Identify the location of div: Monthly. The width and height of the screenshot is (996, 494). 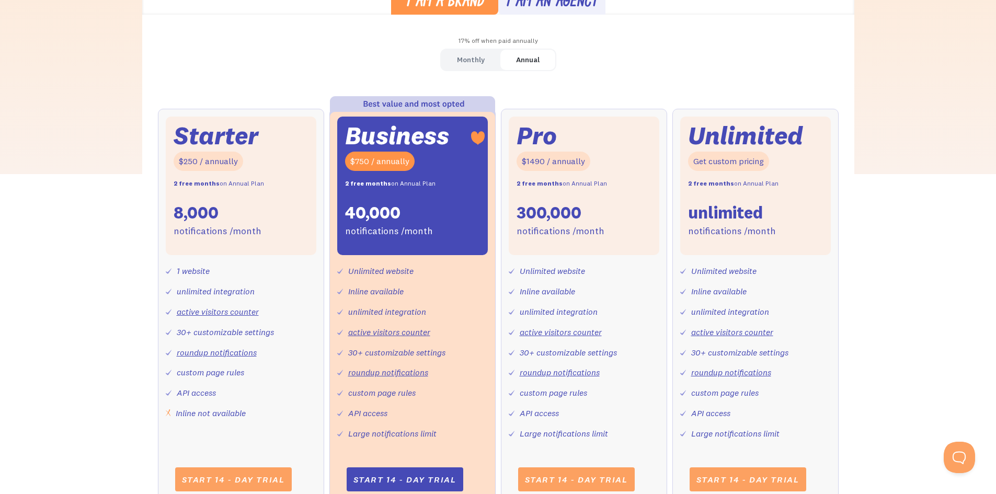
(470, 60).